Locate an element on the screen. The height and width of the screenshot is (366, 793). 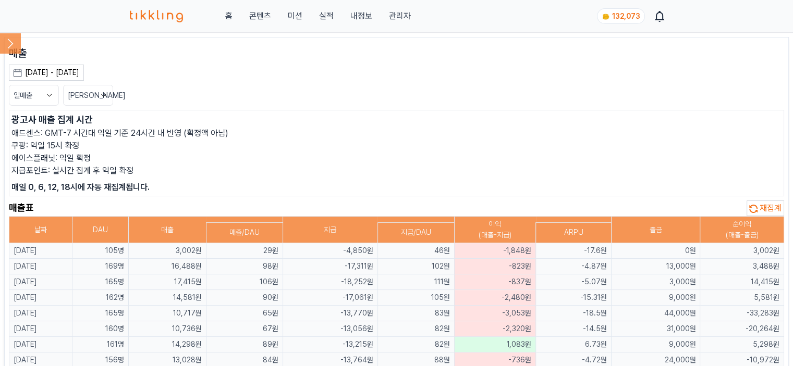
button: 일매출 is located at coordinates (34, 95).